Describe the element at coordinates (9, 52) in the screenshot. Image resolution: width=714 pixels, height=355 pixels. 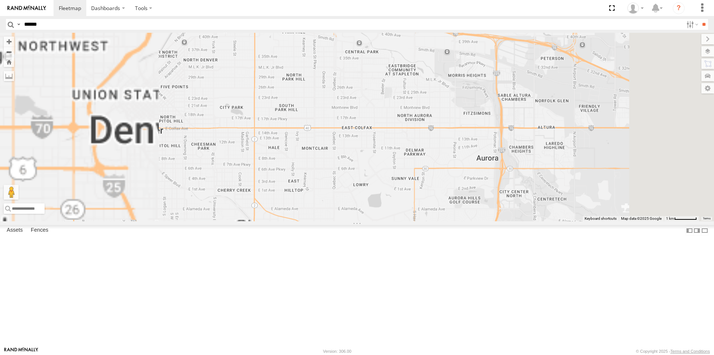
I see `button: Zoom out` at that location.